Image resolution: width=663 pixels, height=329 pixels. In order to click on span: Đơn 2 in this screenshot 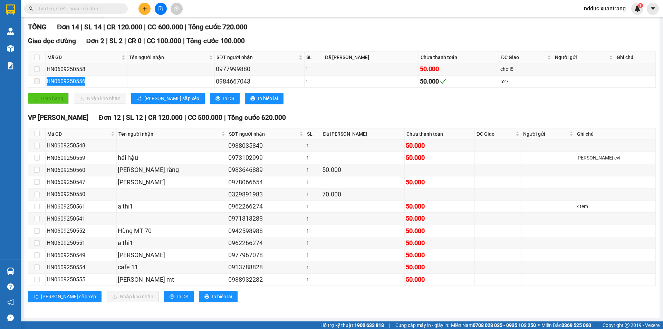, I will do `click(95, 41)`.